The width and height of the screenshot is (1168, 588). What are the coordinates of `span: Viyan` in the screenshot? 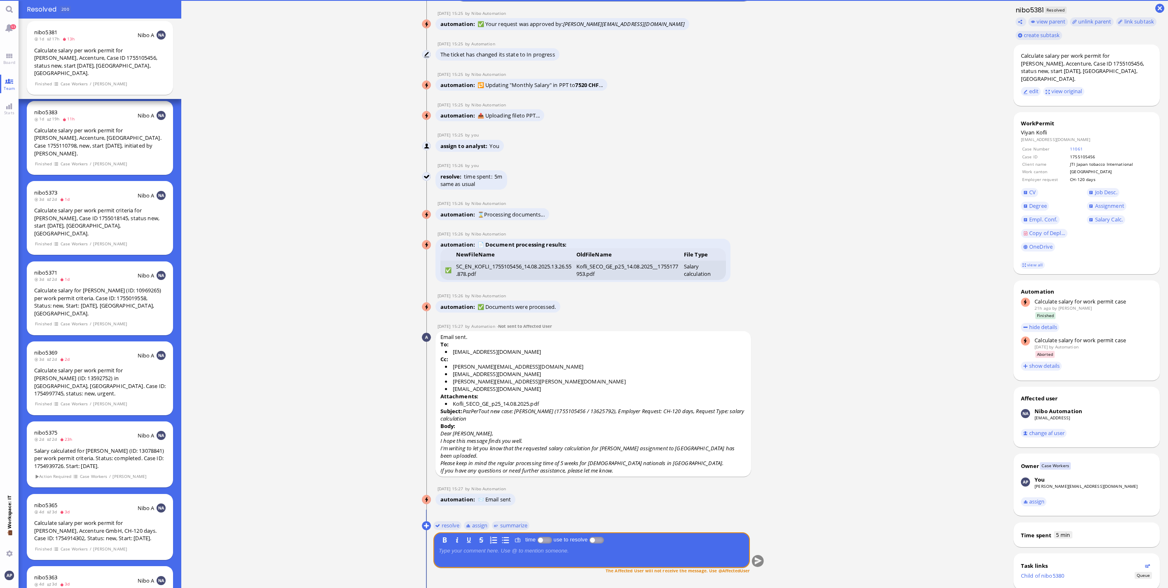 It's located at (1028, 132).